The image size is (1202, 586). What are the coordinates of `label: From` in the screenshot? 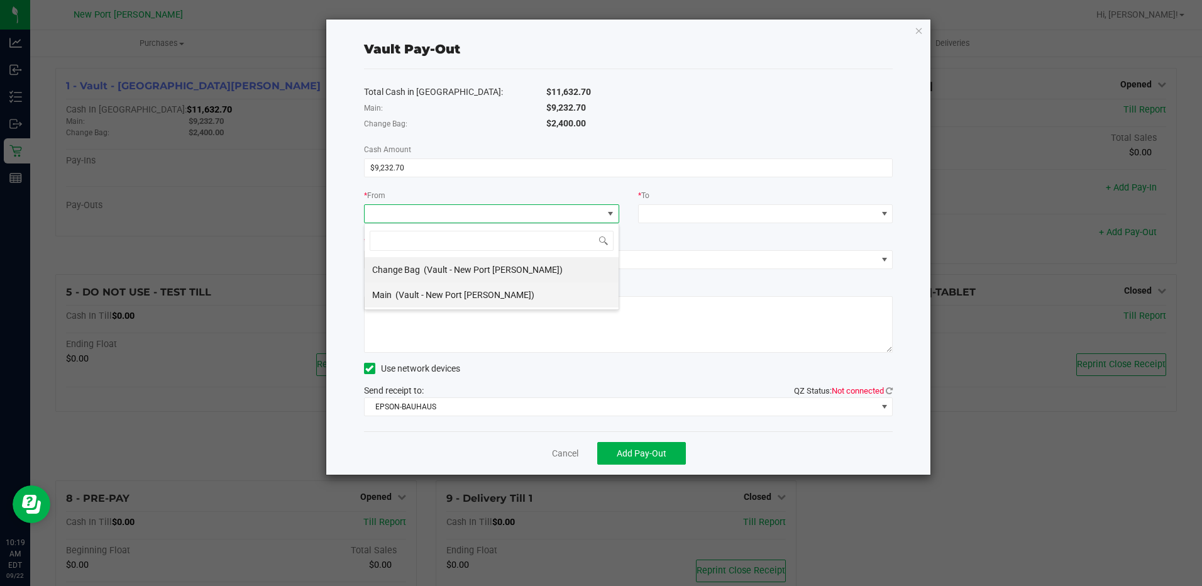 It's located at (375, 196).